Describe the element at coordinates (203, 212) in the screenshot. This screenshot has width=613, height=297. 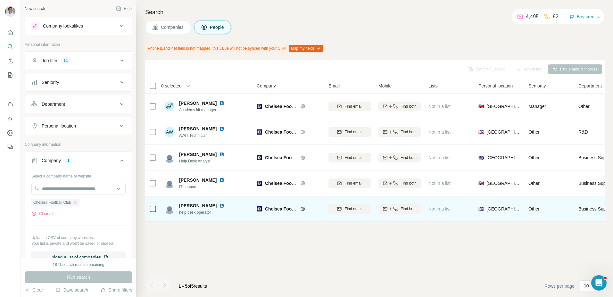
I see `span: help desk operator` at that location.